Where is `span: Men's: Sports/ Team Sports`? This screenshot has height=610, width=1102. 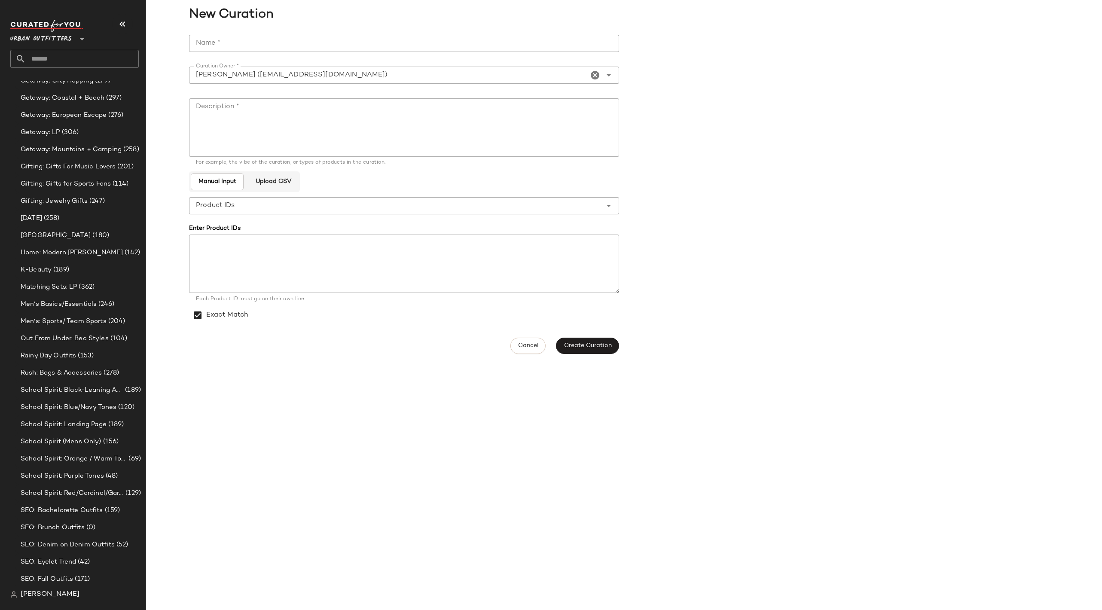
span: Men's: Sports/ Team Sports is located at coordinates (64, 321).